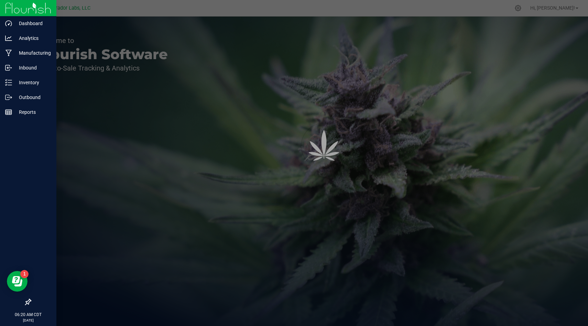  What do you see at coordinates (33, 38) in the screenshot?
I see `p: Analytics` at bounding box center [33, 38].